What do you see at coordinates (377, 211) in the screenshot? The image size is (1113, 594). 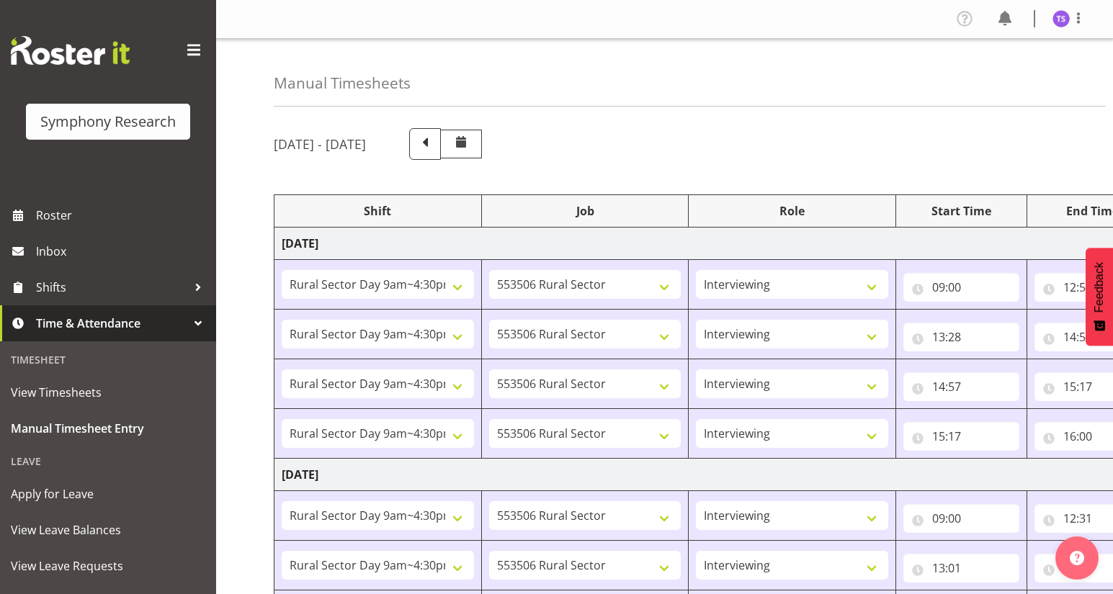 I see `div: Shift` at bounding box center [377, 211].